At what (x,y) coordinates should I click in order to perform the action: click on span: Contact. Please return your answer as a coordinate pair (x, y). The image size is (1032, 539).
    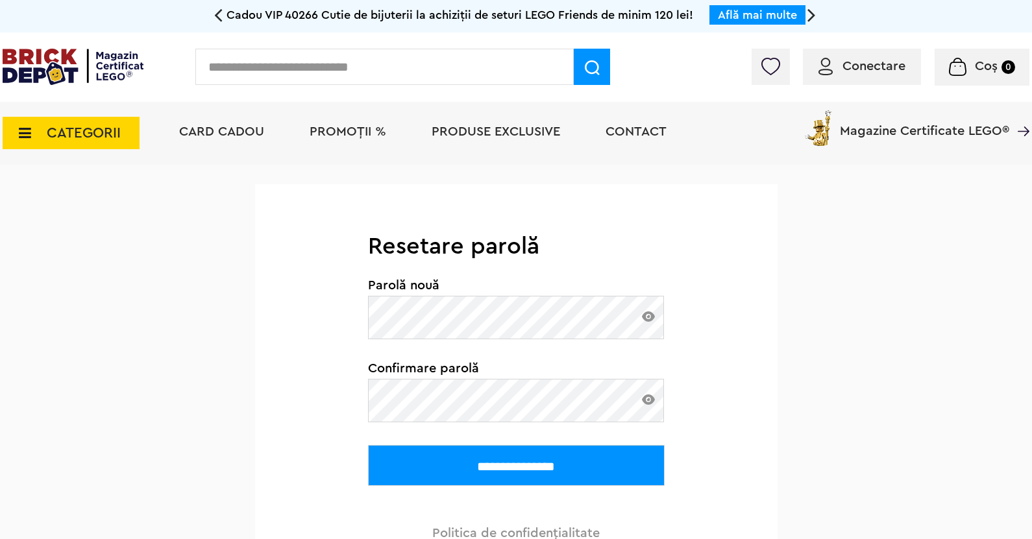
    Looking at the image, I should click on (636, 132).